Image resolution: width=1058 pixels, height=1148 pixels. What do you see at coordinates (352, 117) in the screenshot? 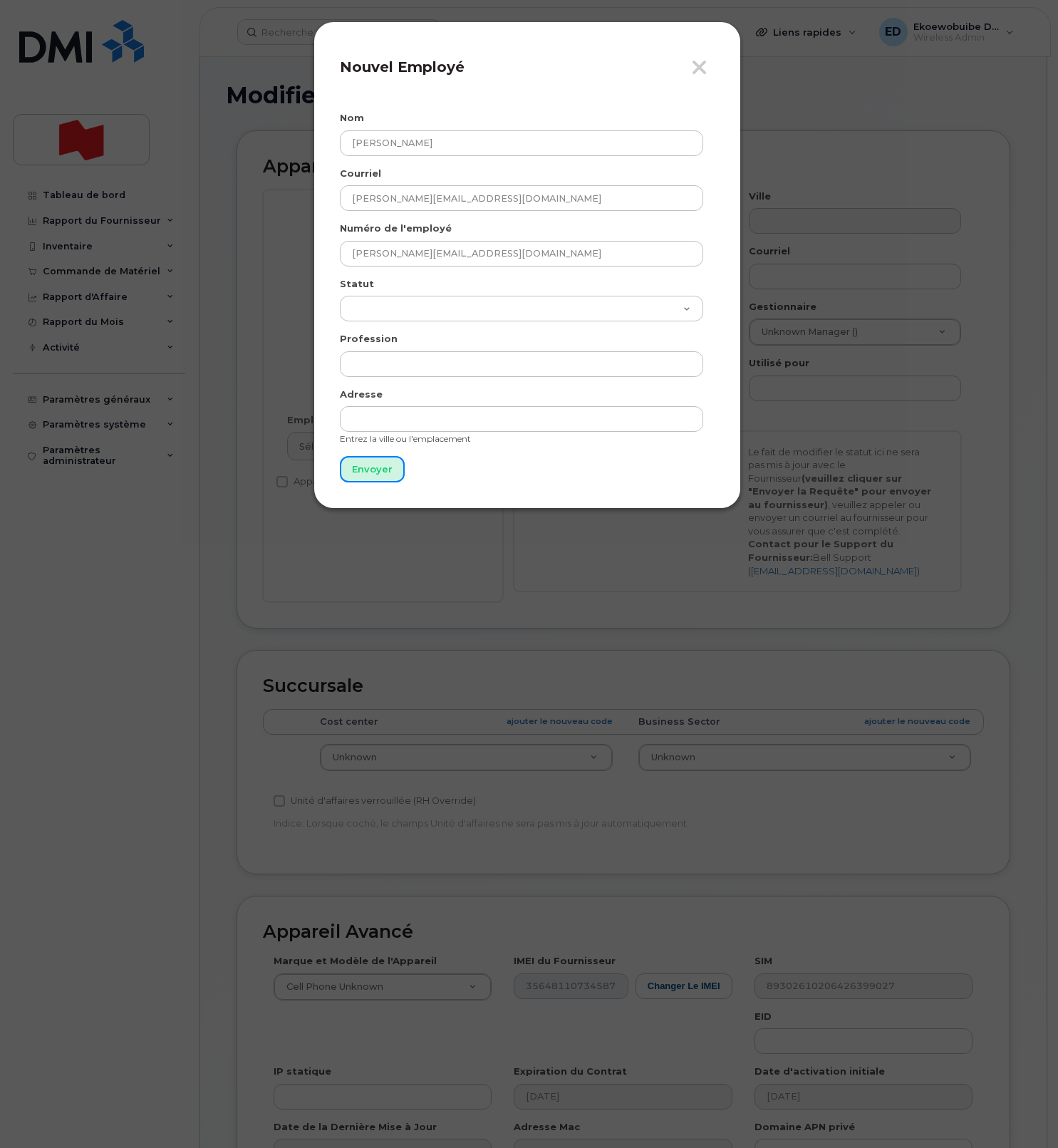
I see `label: Nom` at bounding box center [352, 117].